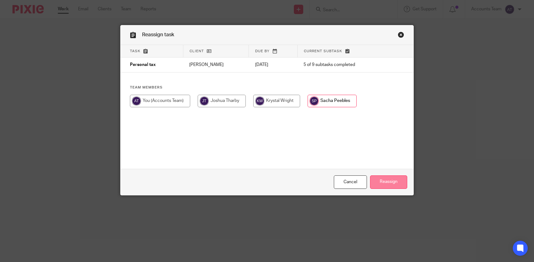  I want to click on span: Task, so click(135, 51).